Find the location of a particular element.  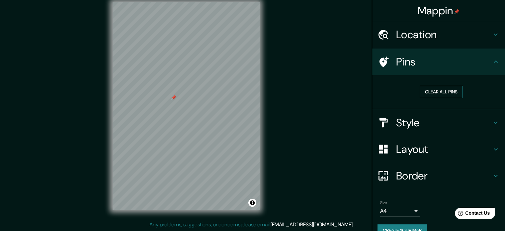

div: Style is located at coordinates (438, 122).